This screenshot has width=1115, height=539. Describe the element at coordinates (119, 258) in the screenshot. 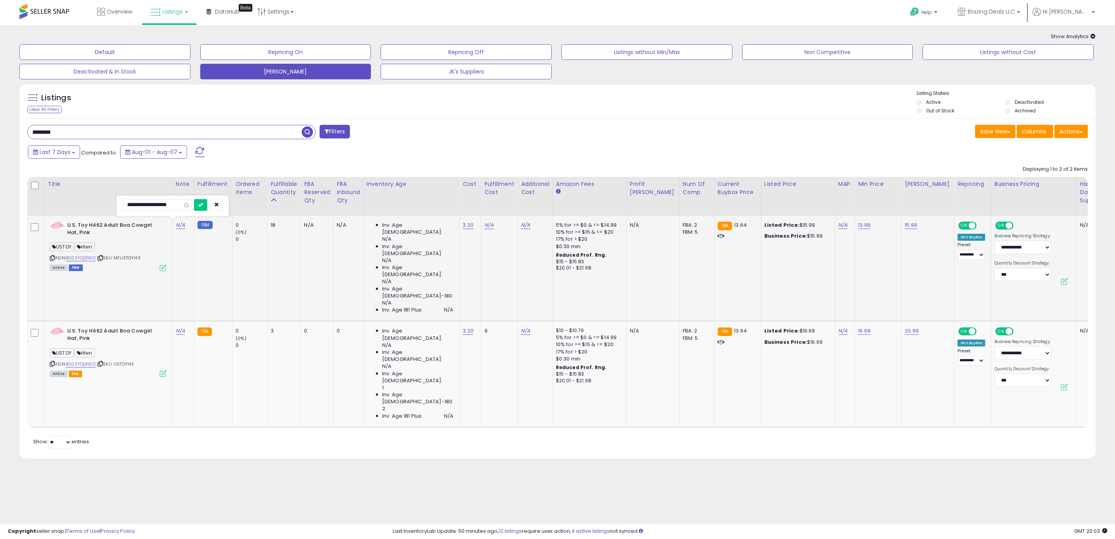

I see `span: | SKU: MFUSTOY143` at that location.